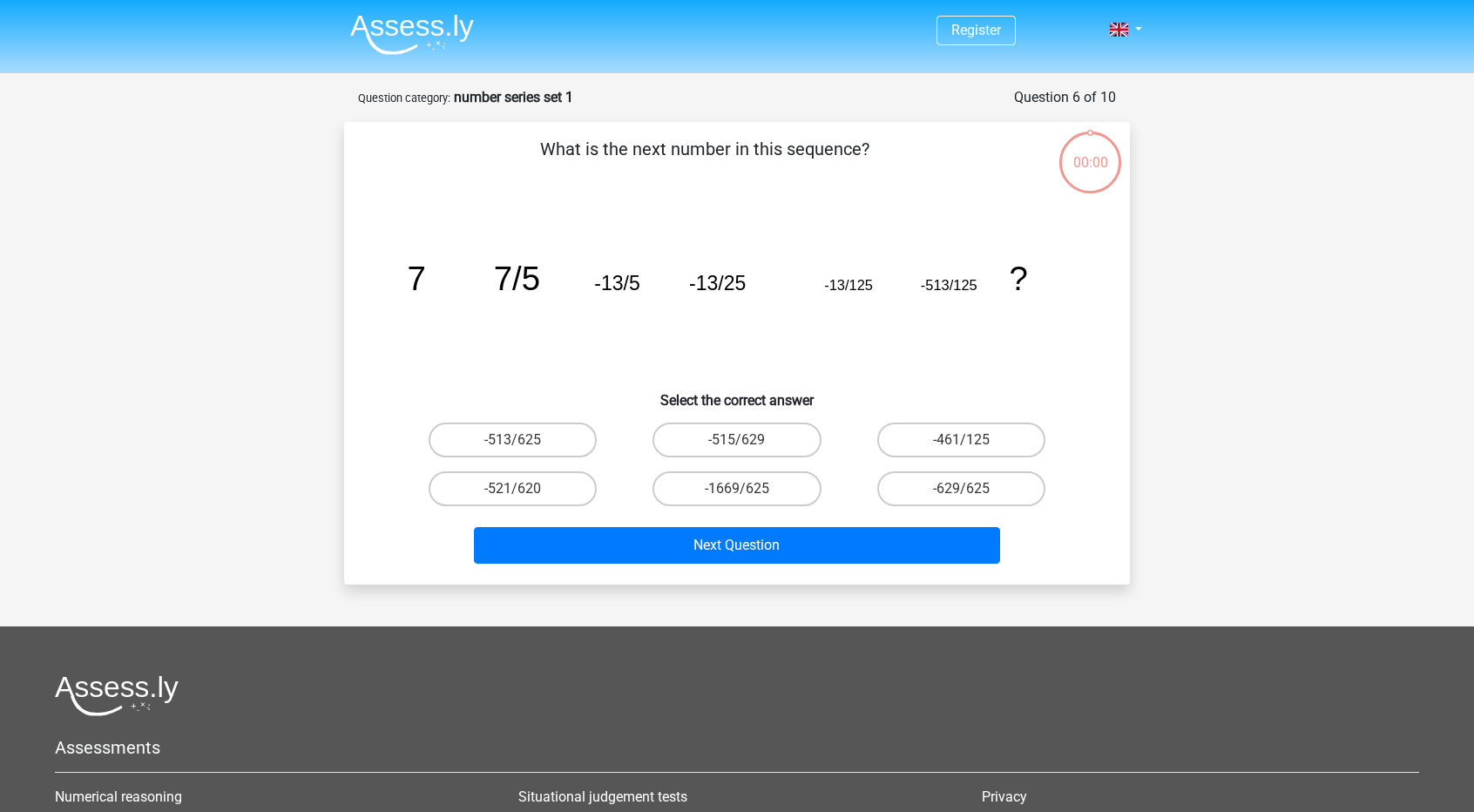 This screenshot has height=812, width=1474. I want to click on label: -461/125, so click(961, 440).